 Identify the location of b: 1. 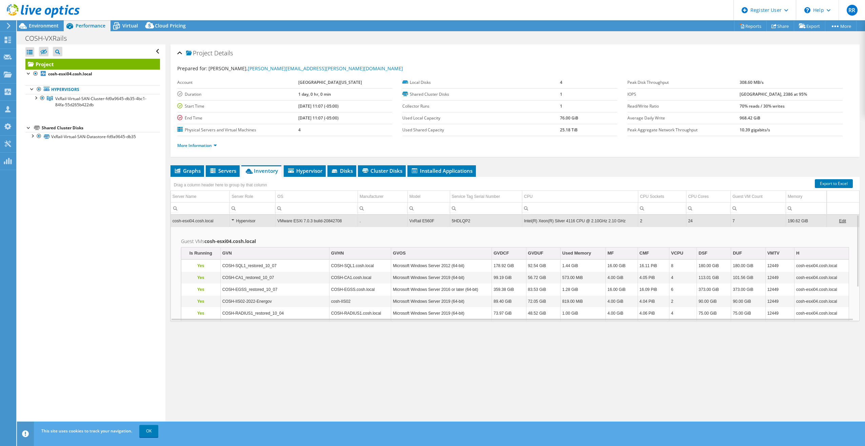
(561, 106).